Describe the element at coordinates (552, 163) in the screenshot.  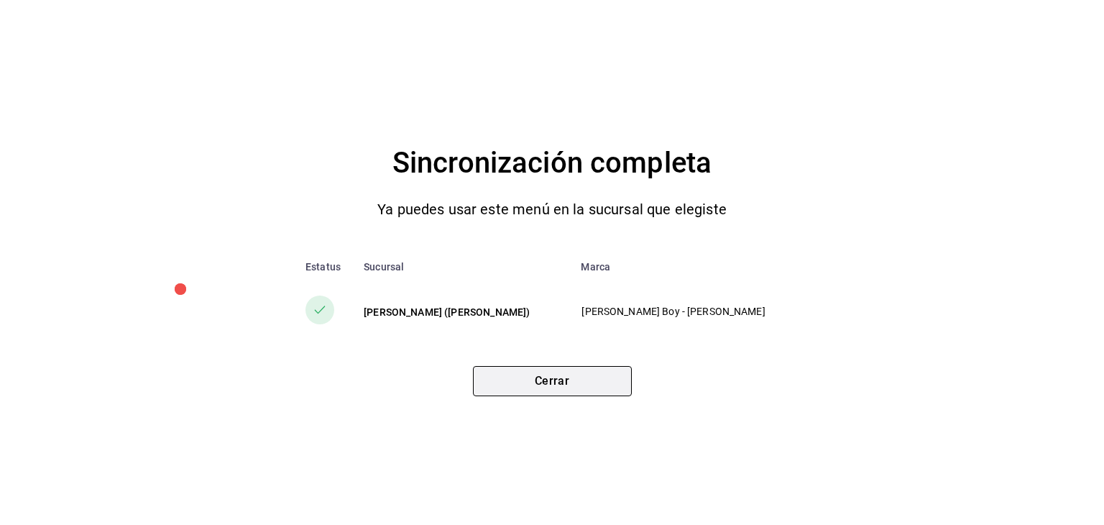
I see `h4: Sincronización completa` at that location.